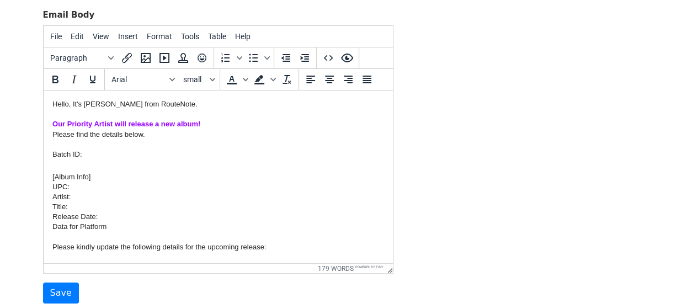  What do you see at coordinates (146, 58) in the screenshot?
I see `button: Insert/edit image` at bounding box center [146, 58].